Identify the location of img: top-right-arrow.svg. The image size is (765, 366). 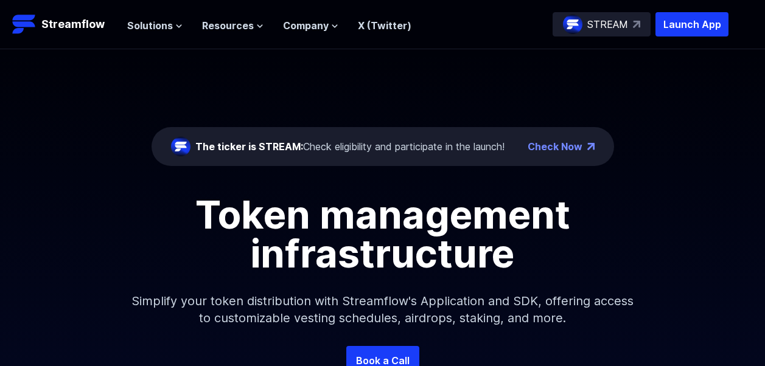
(636, 24).